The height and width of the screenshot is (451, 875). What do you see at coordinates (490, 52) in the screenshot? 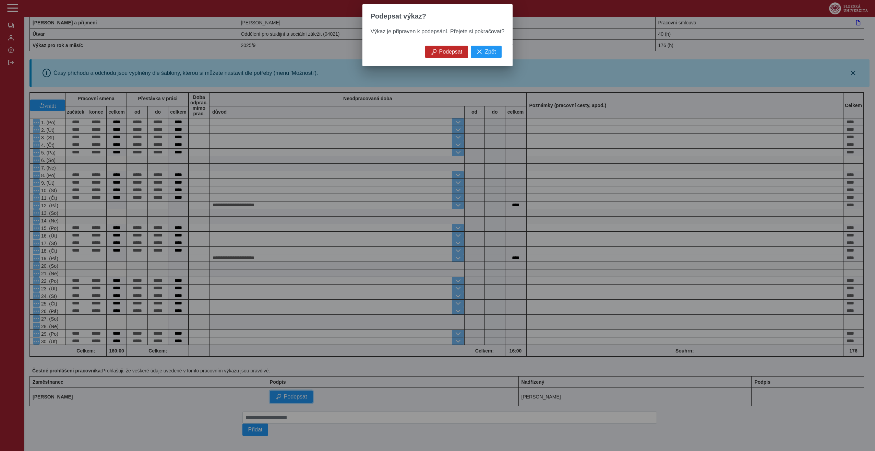
I see `span: Zpět` at bounding box center [490, 52].